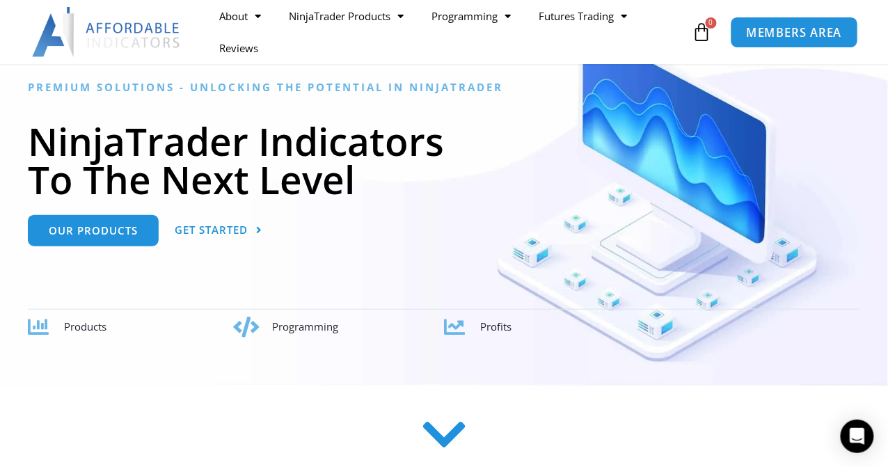  What do you see at coordinates (93, 230) in the screenshot?
I see `span: Our Products` at bounding box center [93, 230].